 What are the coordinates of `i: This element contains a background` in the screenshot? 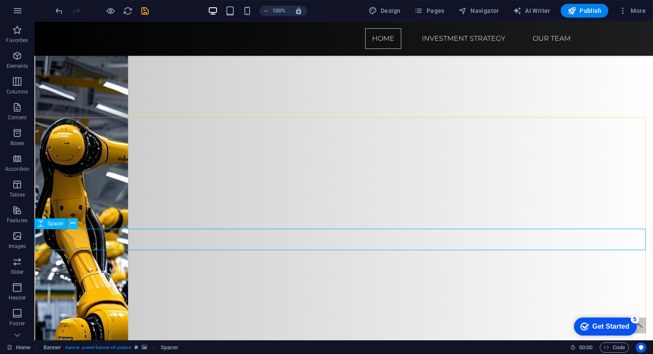 It's located at (144, 347).